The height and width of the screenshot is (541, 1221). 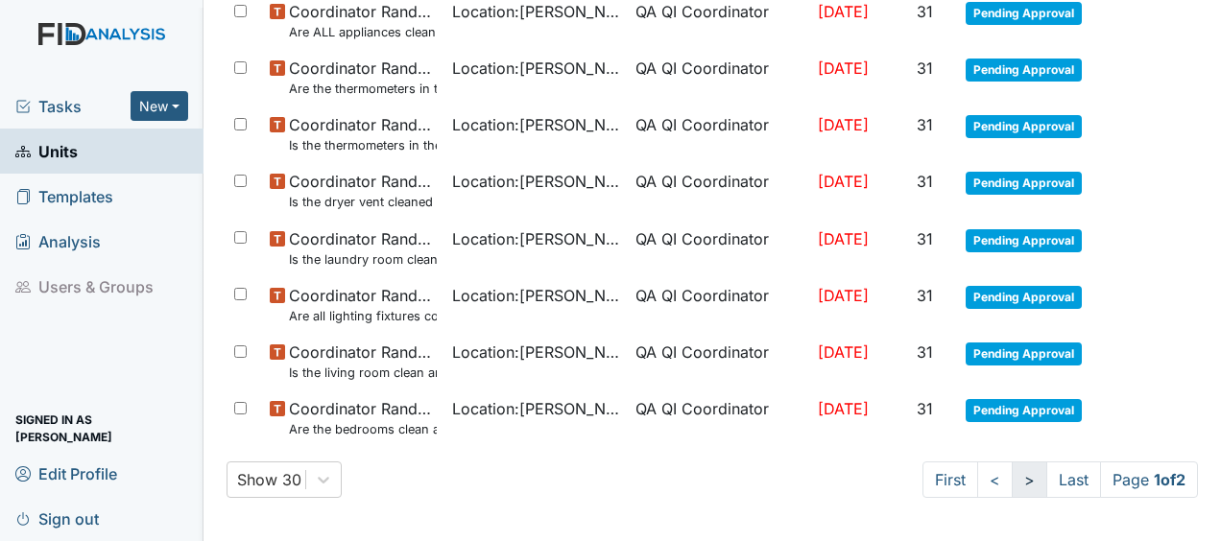 I want to click on a: Last, so click(x=1073, y=480).